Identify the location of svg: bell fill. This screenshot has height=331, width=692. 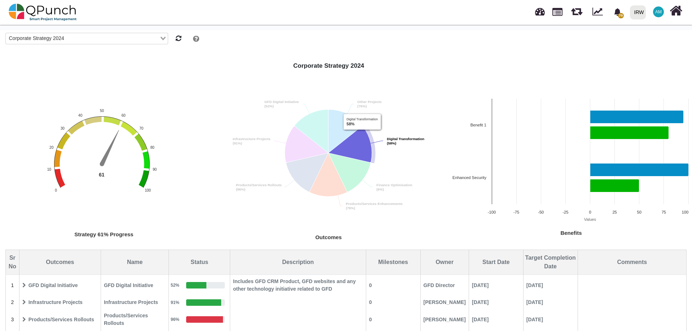
(617, 12).